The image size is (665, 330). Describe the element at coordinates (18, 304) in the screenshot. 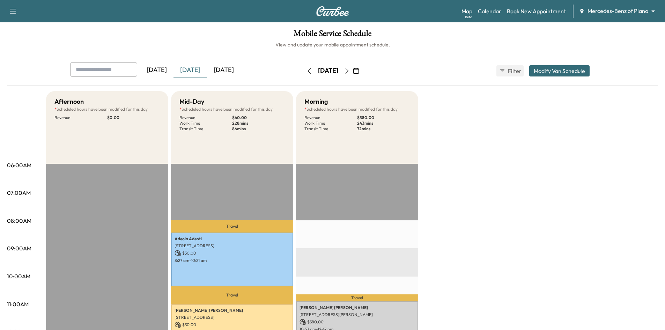

I see `p: 11:00AM` at that location.